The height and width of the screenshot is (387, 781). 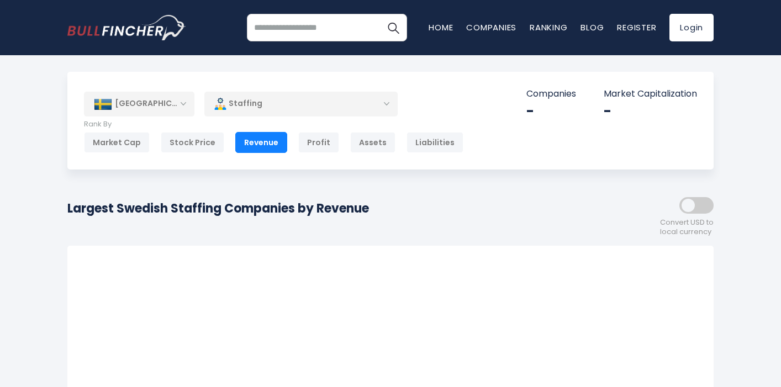 What do you see at coordinates (301, 104) in the screenshot?
I see `div: Staffing` at bounding box center [301, 104].